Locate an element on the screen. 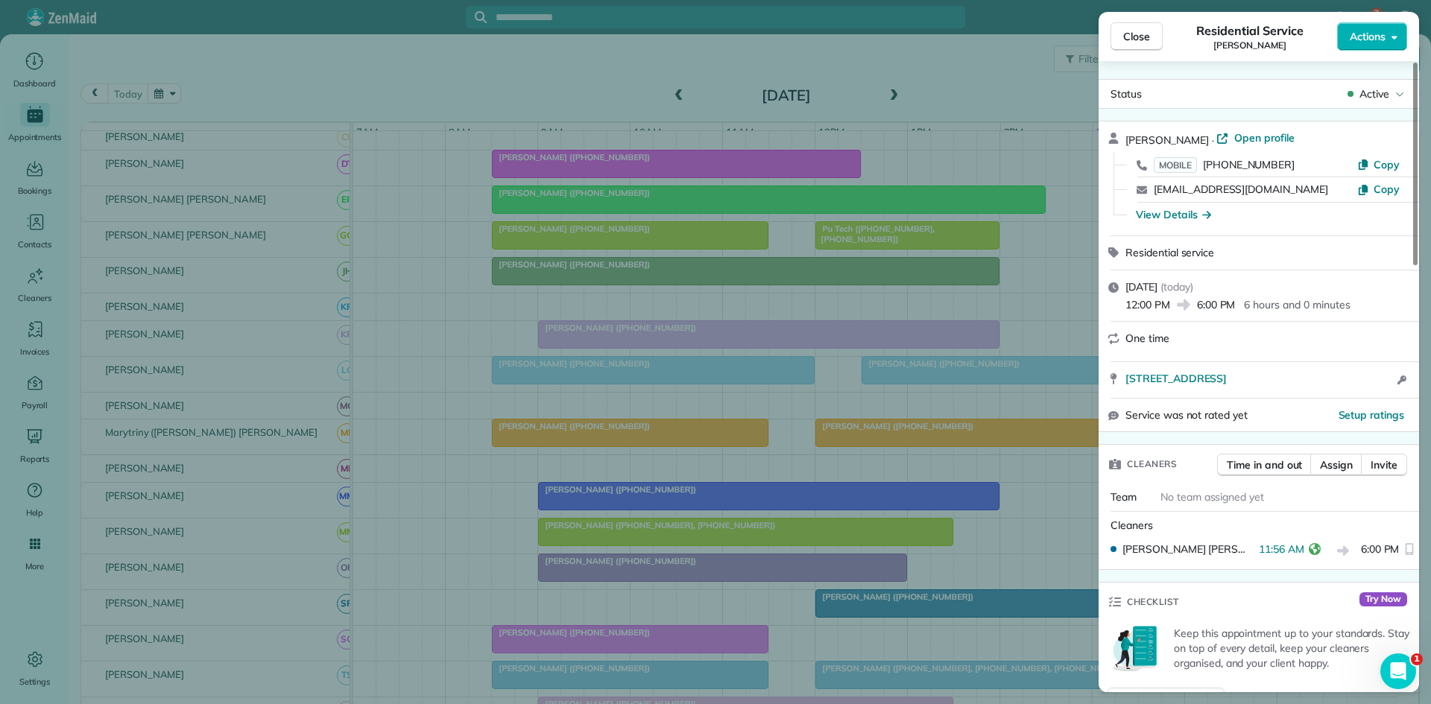 The width and height of the screenshot is (1431, 704). button: Invite is located at coordinates (1384, 465).